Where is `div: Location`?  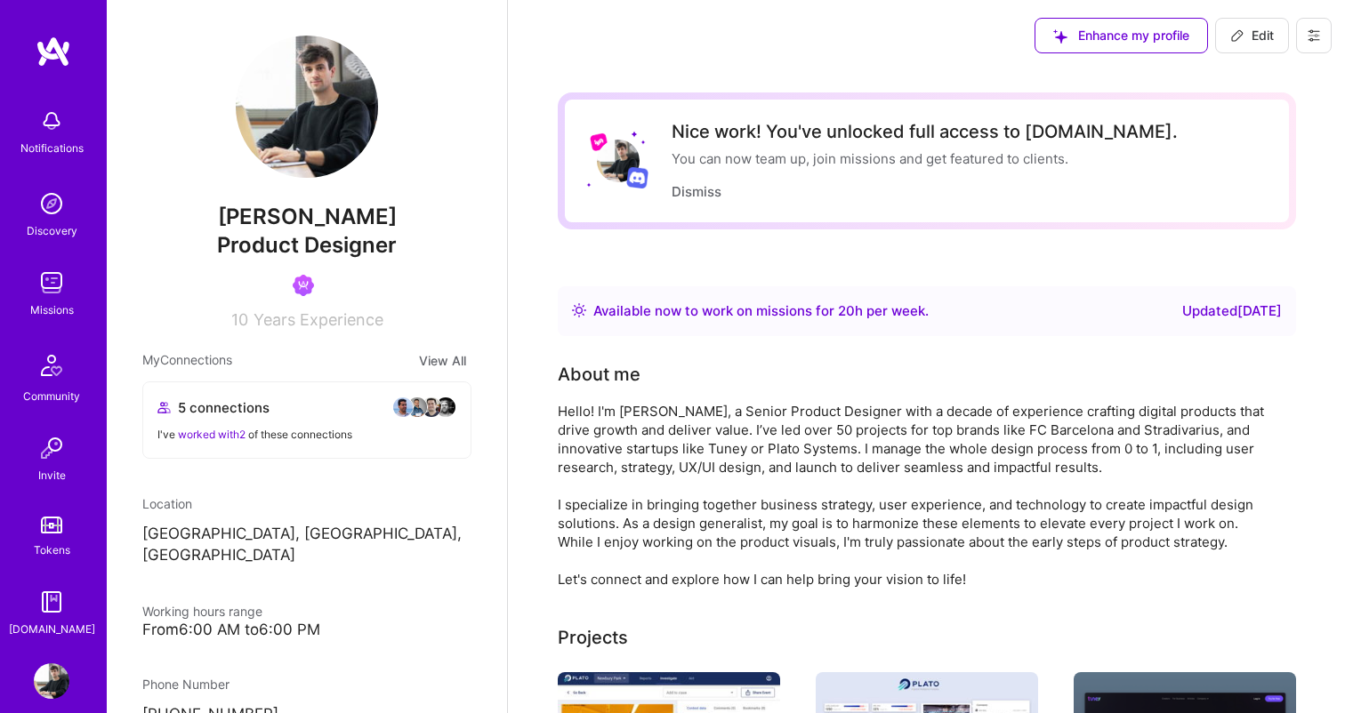
div: Location is located at coordinates (307, 503).